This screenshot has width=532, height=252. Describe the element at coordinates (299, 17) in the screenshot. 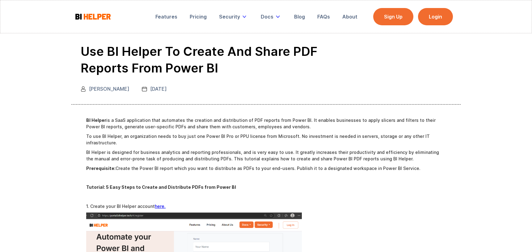

I see `a: Blog` at that location.